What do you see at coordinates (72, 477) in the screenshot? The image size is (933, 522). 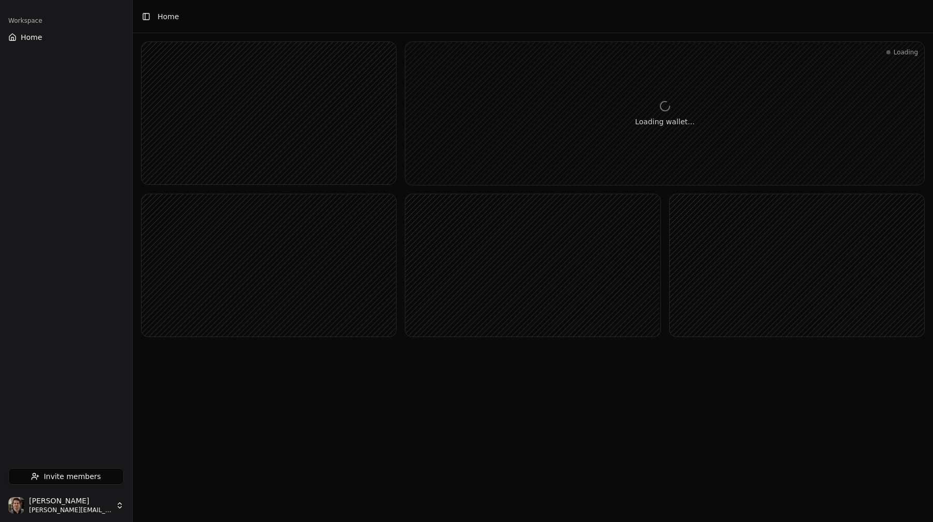 I see `span: Invite members` at bounding box center [72, 477].